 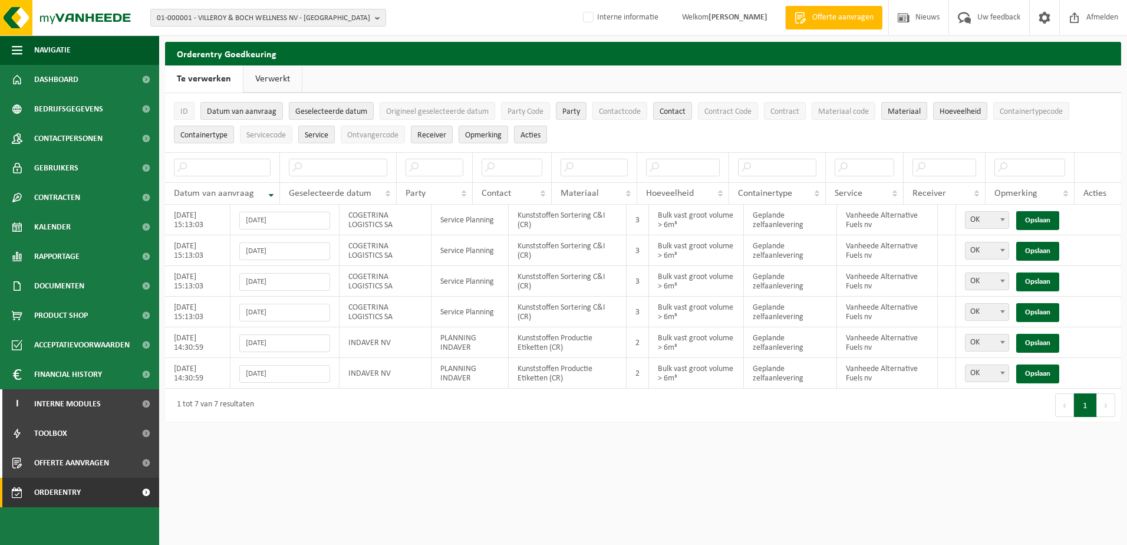 I want to click on span: ID, so click(x=184, y=111).